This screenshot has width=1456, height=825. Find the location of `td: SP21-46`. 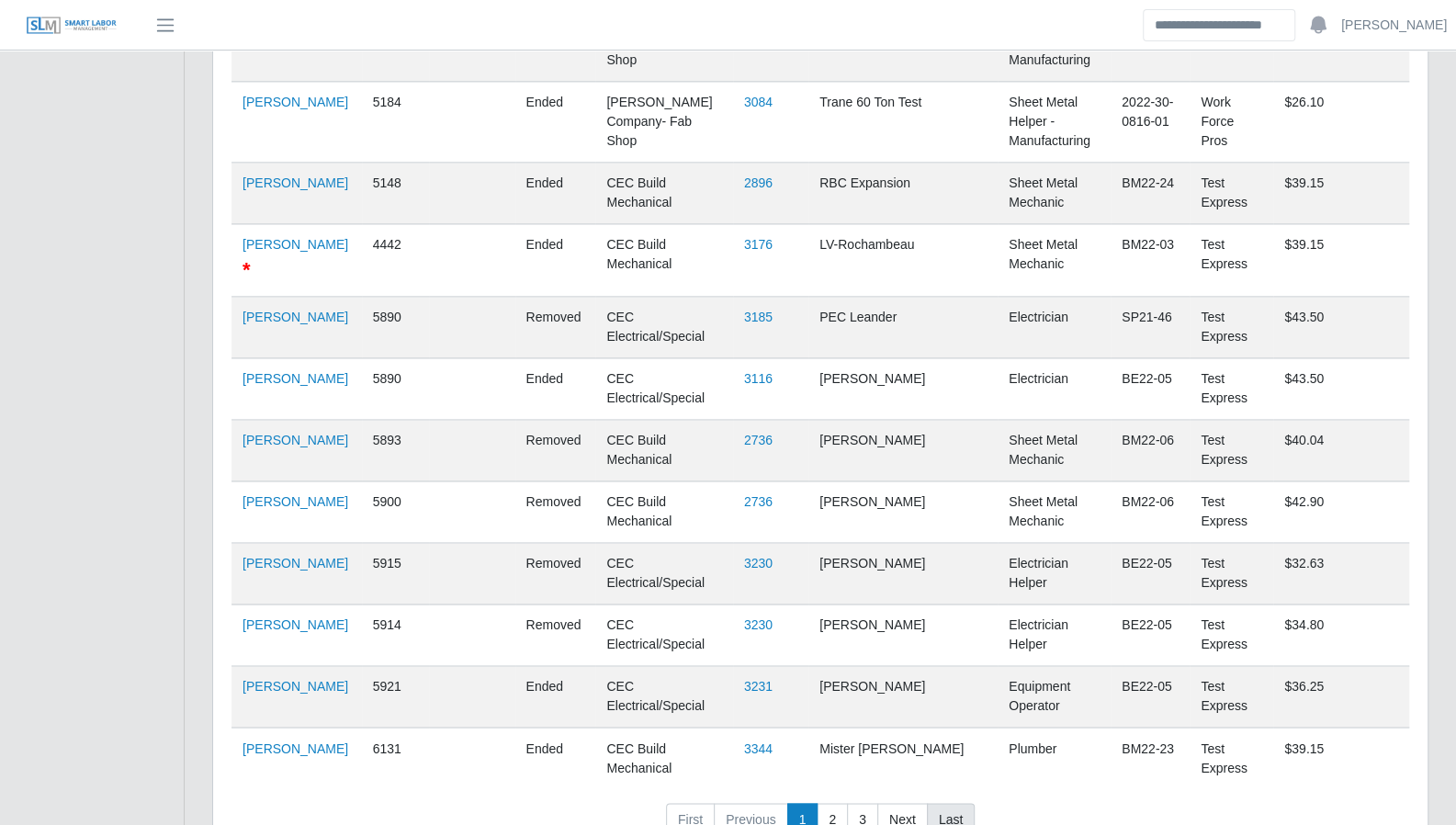

td: SP21-46 is located at coordinates (1151, 327).